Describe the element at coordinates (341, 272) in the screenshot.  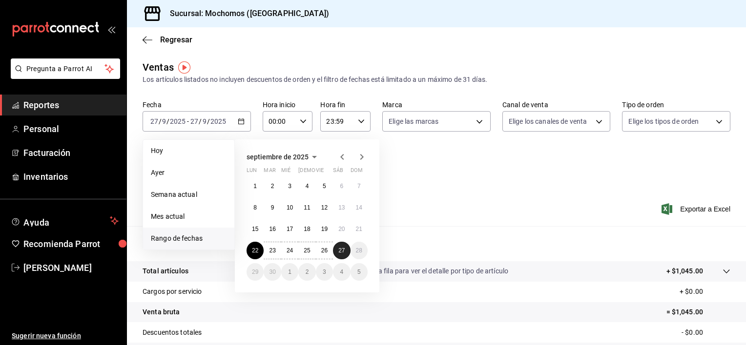
I see `button: 4 de octubre de 2025` at that location.